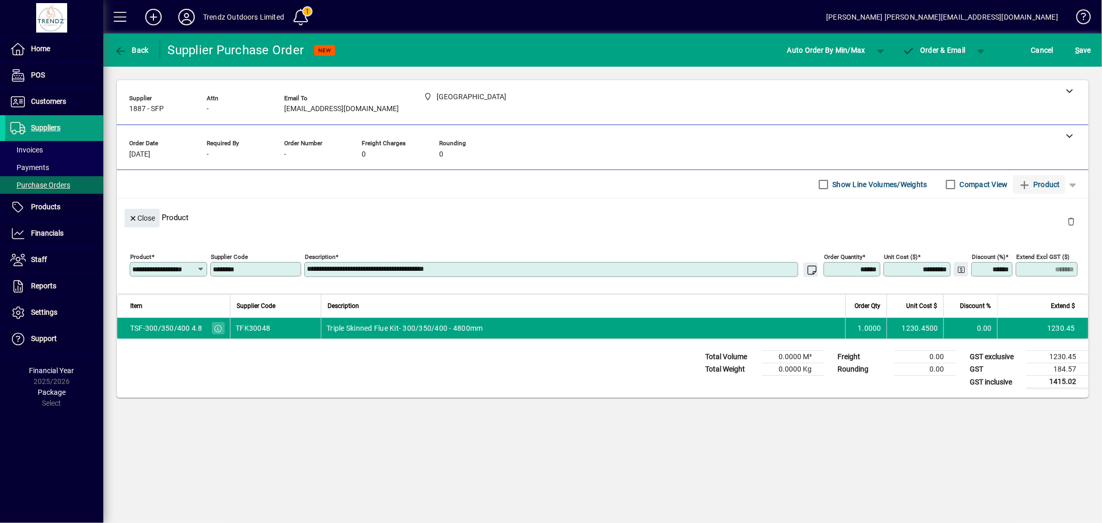 The image size is (1102, 523). Describe the element at coordinates (1043, 257) in the screenshot. I see `mat-label: Extend excl GST ($)` at that location.